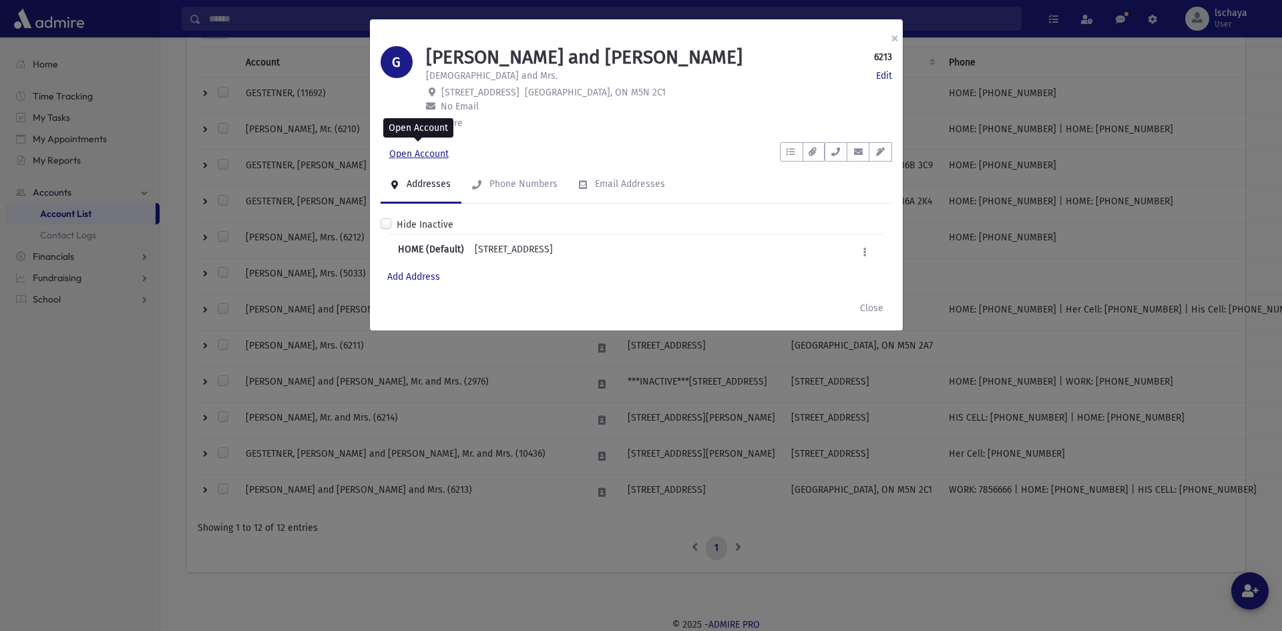 This screenshot has height=631, width=1282. Describe the element at coordinates (515, 185) in the screenshot. I see `a: Phone Numbers` at that location.